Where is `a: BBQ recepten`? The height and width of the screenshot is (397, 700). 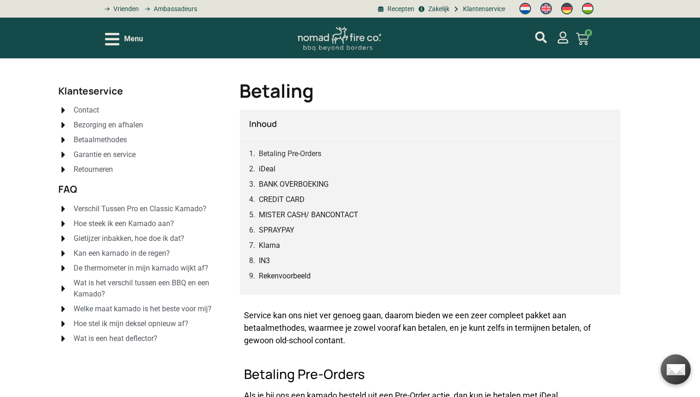
a: BBQ recepten is located at coordinates (396, 9).